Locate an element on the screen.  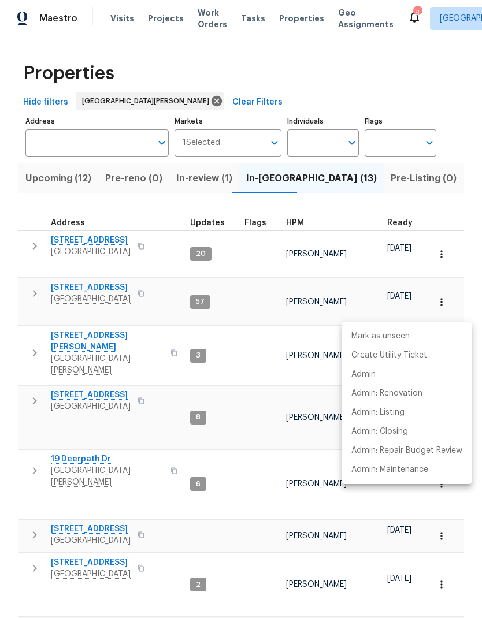
p: Admin: Maintenance is located at coordinates (390, 470).